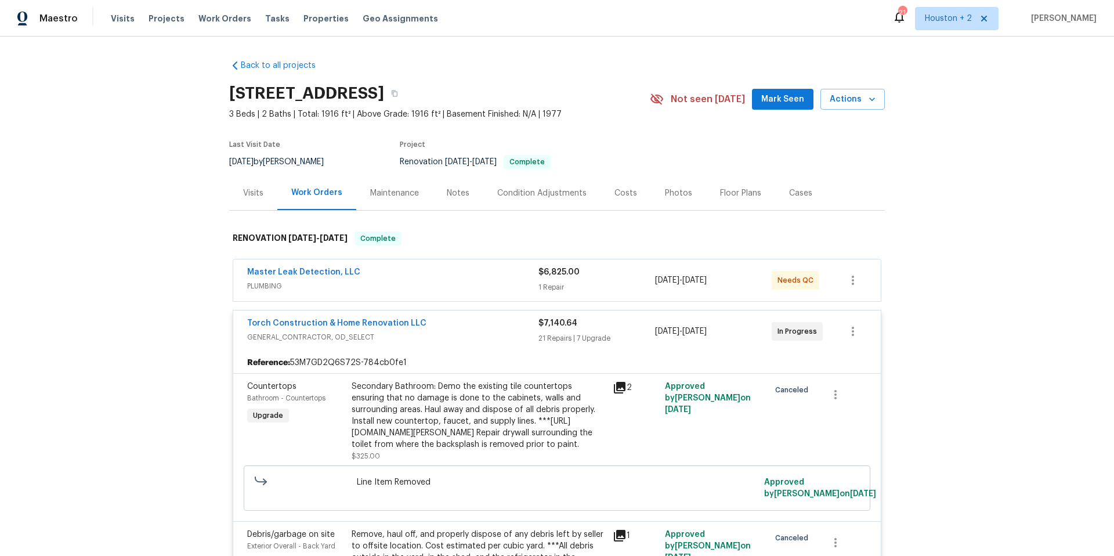 The width and height of the screenshot is (1114, 556). I want to click on span: PLUMBING, so click(393, 286).